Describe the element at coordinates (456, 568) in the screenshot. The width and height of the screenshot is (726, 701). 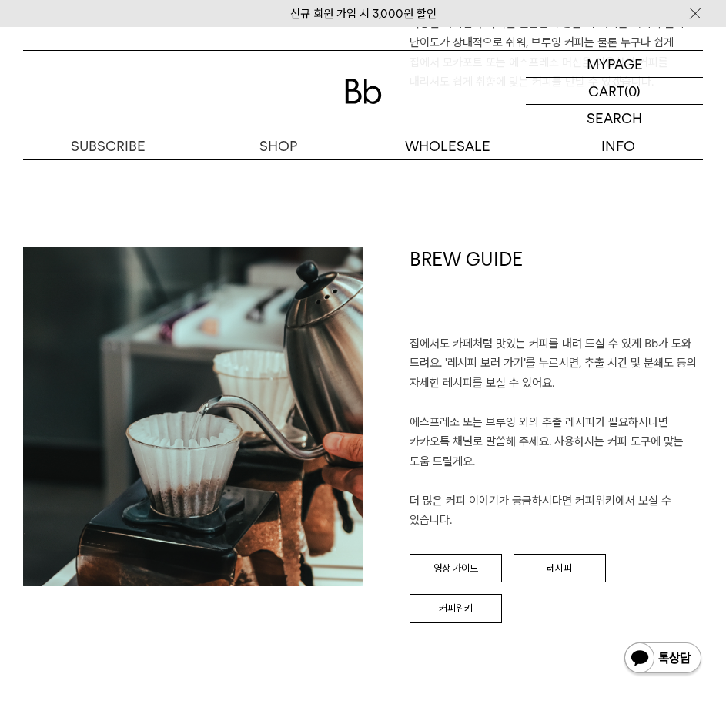
I see `a: 영상 가이드` at that location.